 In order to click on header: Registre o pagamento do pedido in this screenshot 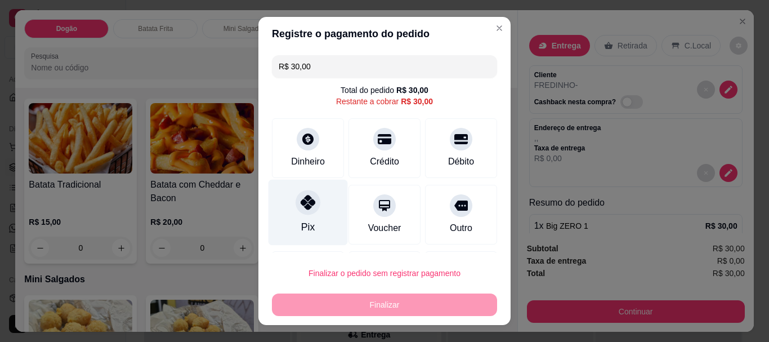, I will do `click(384, 34)`.